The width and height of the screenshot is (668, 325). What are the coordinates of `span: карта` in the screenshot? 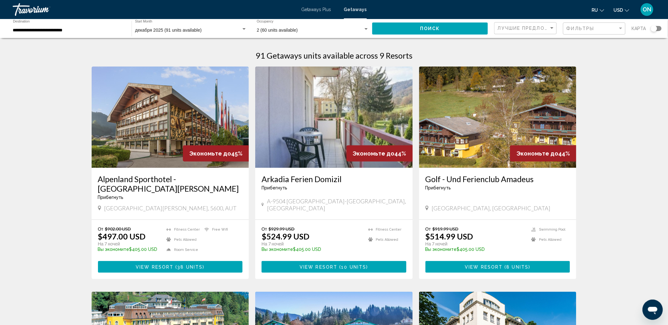 It's located at (639, 29).